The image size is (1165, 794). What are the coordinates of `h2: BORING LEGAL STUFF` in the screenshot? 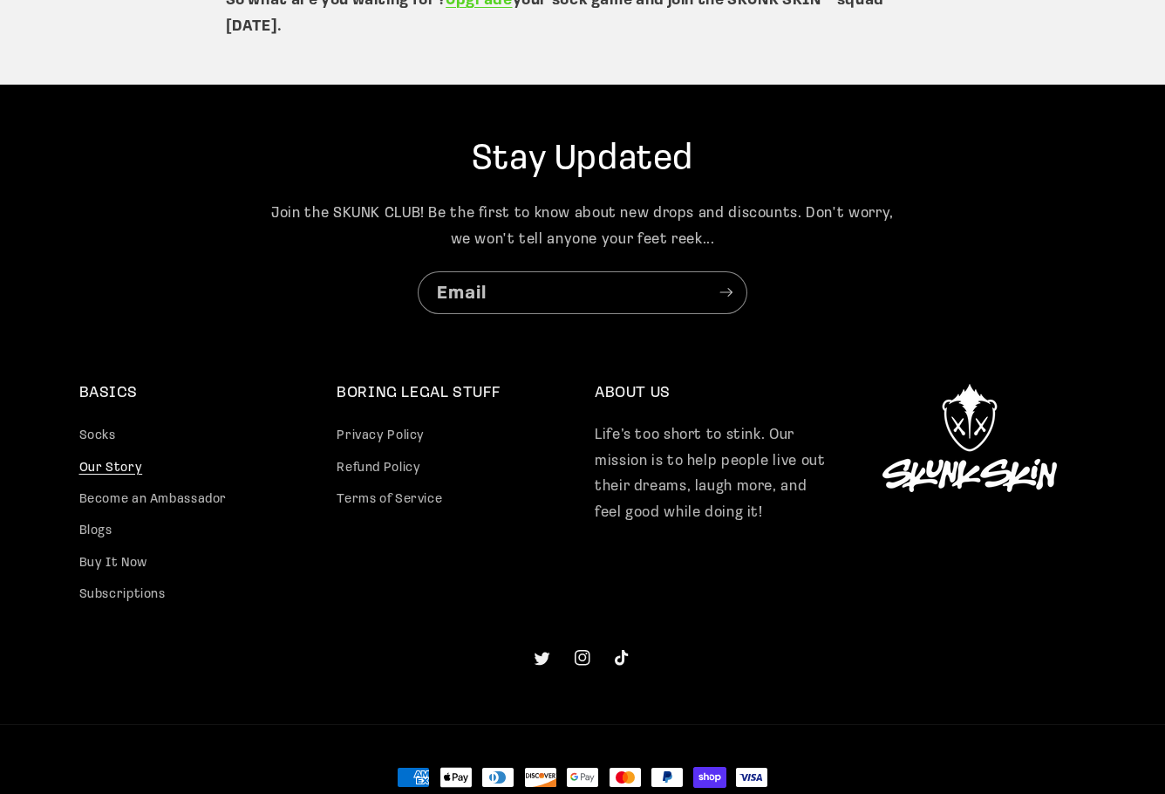 It's located at (454, 393).